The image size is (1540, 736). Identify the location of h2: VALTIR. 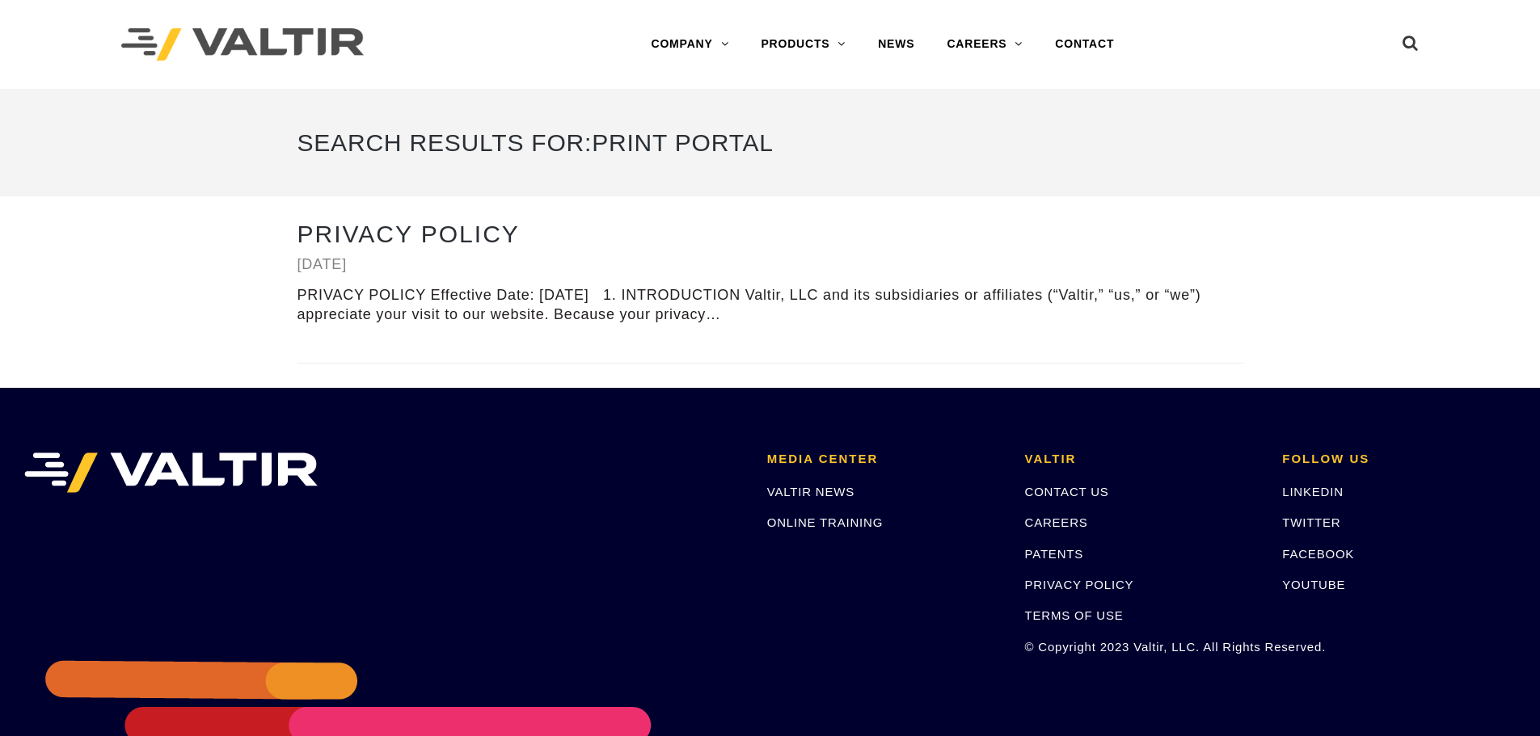
(1141, 459).